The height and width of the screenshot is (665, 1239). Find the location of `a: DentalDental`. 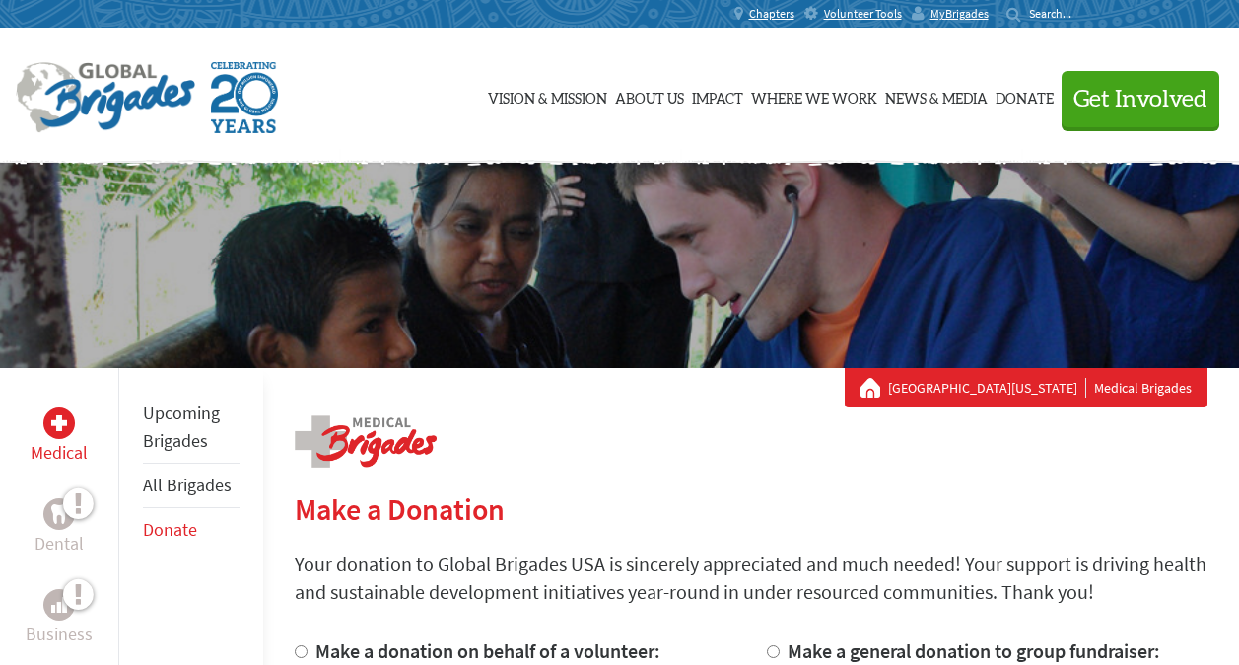

a: DentalDental is located at coordinates (59, 528).